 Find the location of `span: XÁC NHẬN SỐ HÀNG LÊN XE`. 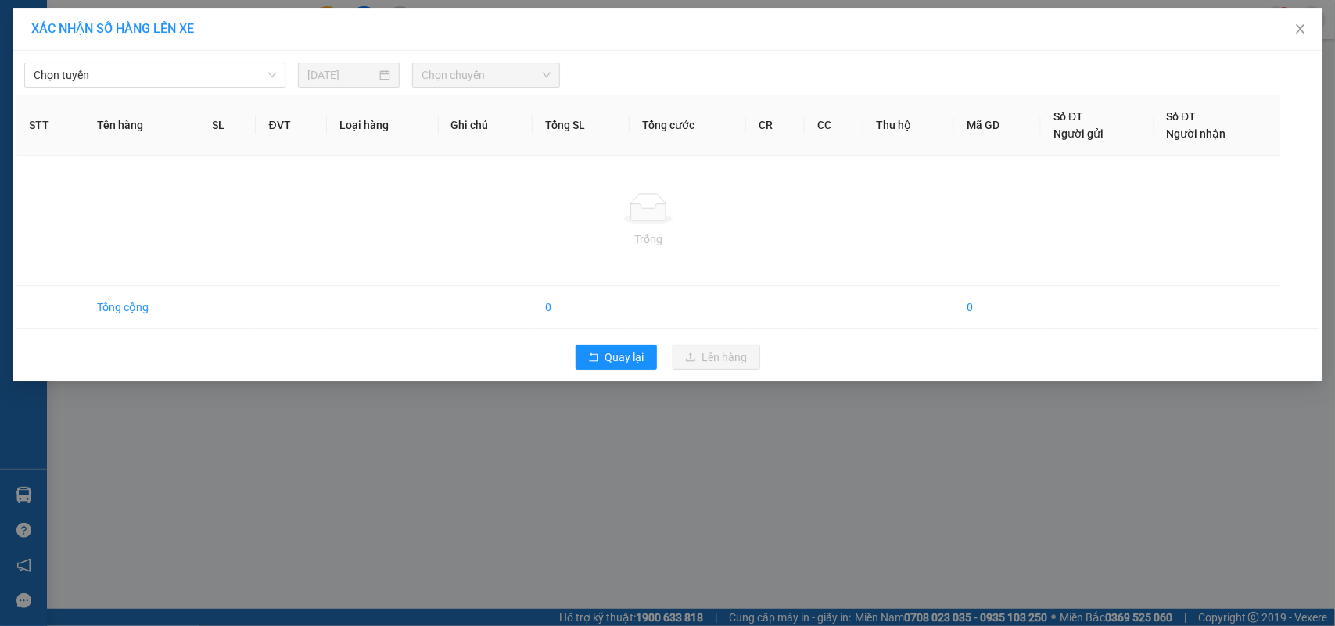

span: XÁC NHẬN SỐ HÀNG LÊN XE is located at coordinates (113, 28).